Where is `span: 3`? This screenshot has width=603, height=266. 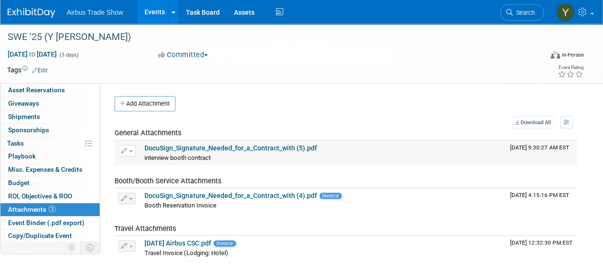 span: 3 is located at coordinates (52, 209).